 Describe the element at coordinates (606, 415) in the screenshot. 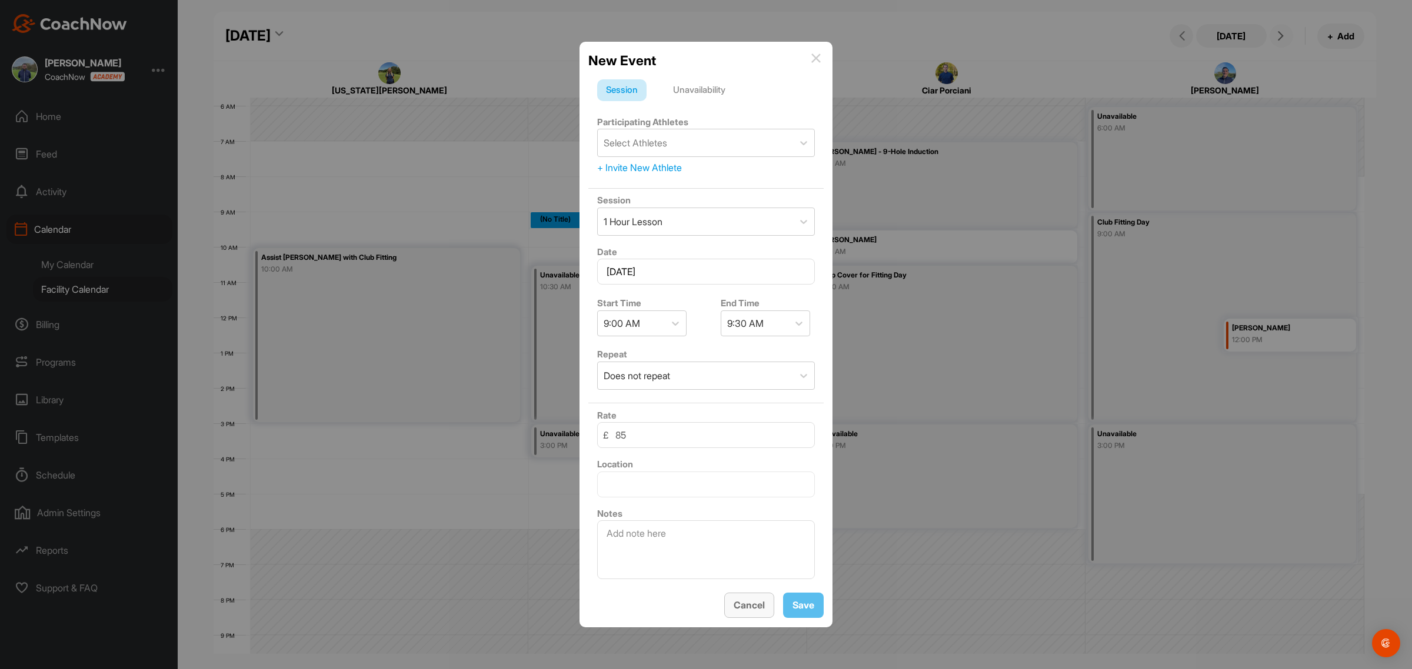

I see `label: Rate` at that location.